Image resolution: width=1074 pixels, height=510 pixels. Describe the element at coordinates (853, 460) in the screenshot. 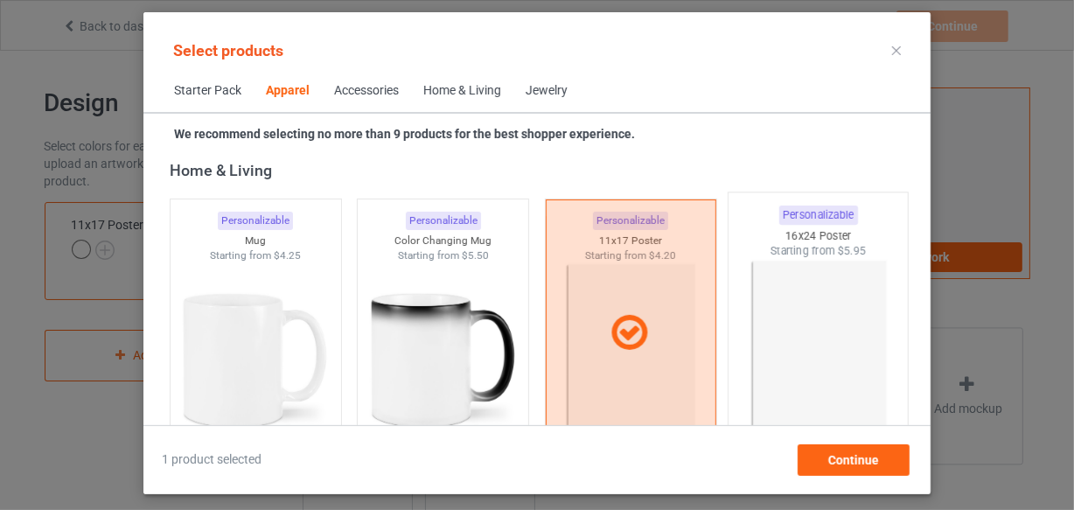

I see `div: Continue` at that location.